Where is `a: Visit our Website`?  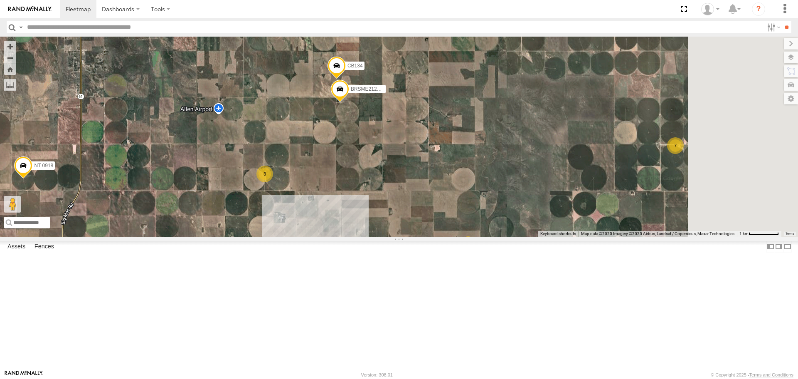
a: Visit our Website is located at coordinates (24, 375).